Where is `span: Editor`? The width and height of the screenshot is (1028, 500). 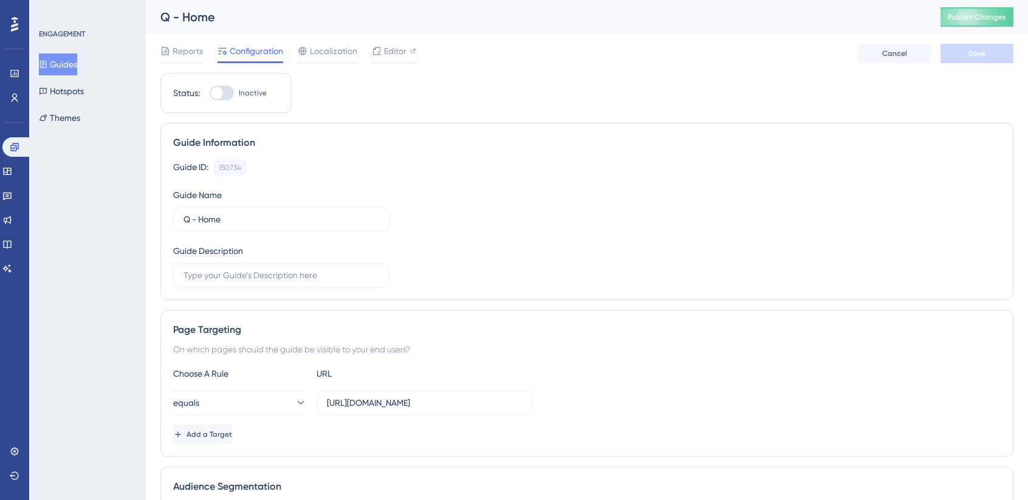
span: Editor is located at coordinates (395, 51).